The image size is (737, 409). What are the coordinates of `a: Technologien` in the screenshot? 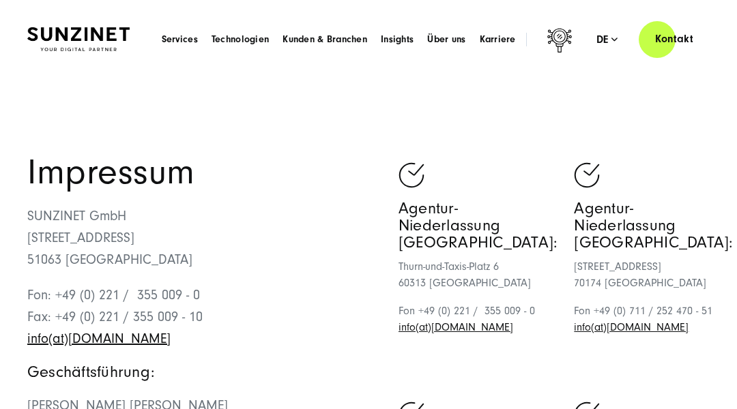 It's located at (240, 40).